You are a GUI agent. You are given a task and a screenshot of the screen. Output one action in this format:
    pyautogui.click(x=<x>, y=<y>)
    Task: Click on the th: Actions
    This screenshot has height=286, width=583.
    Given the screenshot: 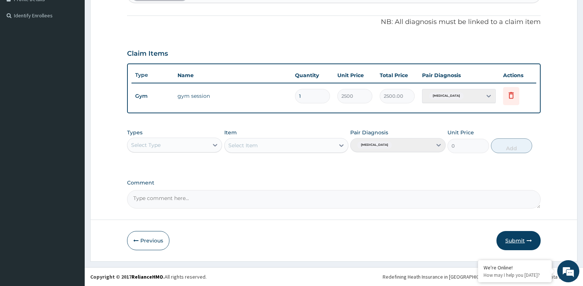 What is the action you would take?
    pyautogui.click(x=518, y=75)
    